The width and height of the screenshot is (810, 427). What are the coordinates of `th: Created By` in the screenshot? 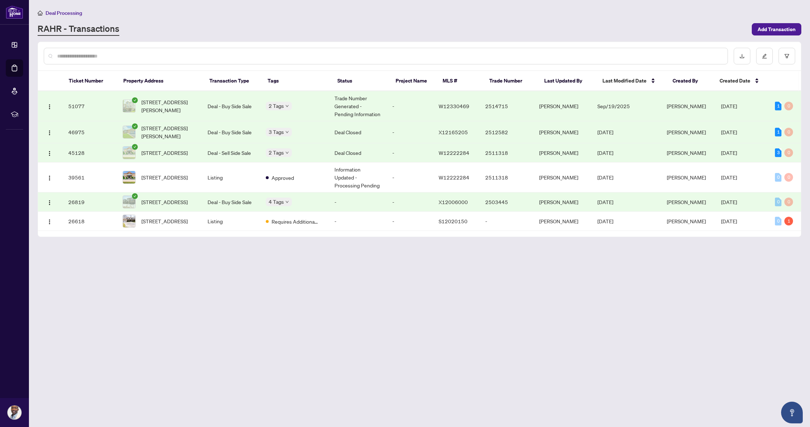 It's located at (691, 81).